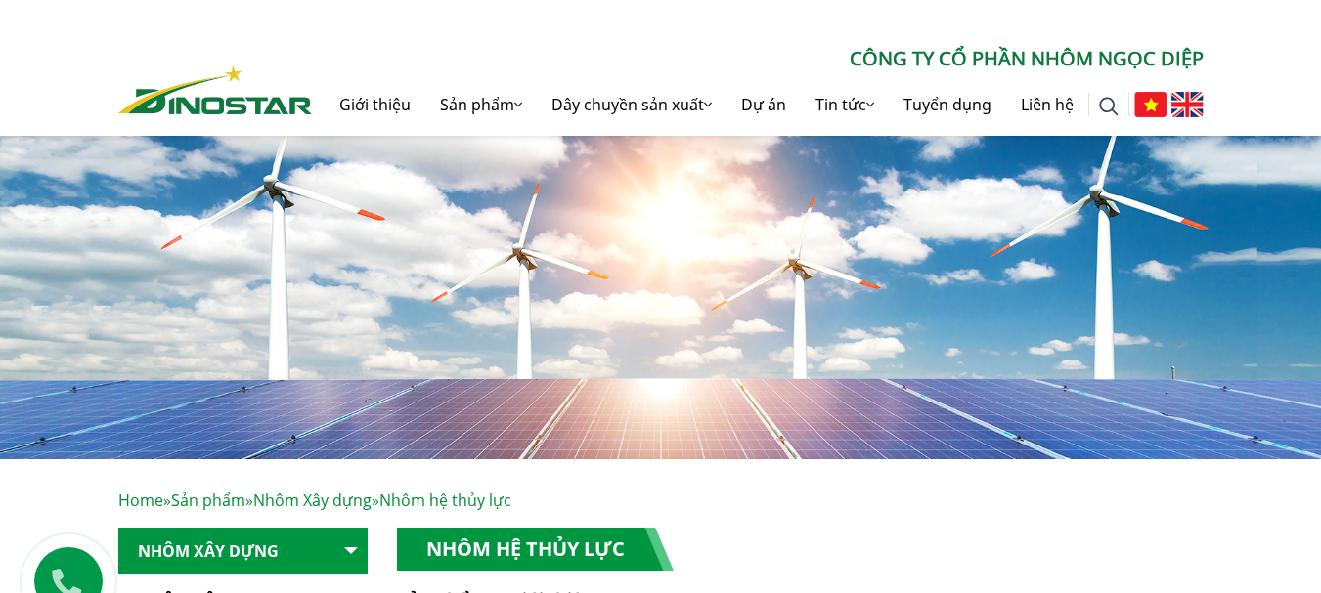 The width and height of the screenshot is (1321, 593). Describe the element at coordinates (764, 105) in the screenshot. I see `a: Dự án` at that location.